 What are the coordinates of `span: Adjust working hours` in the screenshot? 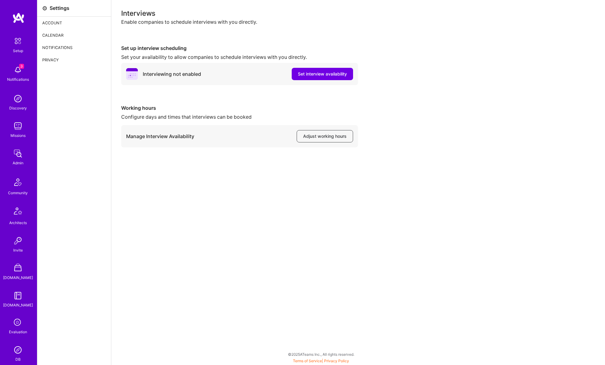 It's located at (325, 136).